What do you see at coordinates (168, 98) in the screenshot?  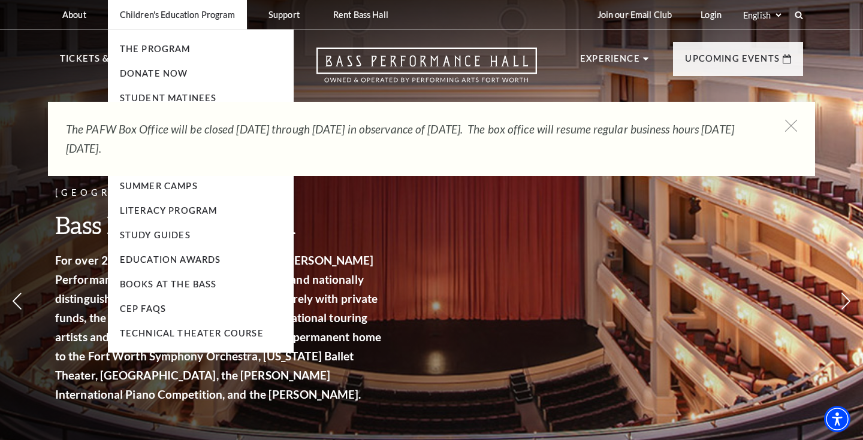 I see `a: Student Matinees` at bounding box center [168, 98].